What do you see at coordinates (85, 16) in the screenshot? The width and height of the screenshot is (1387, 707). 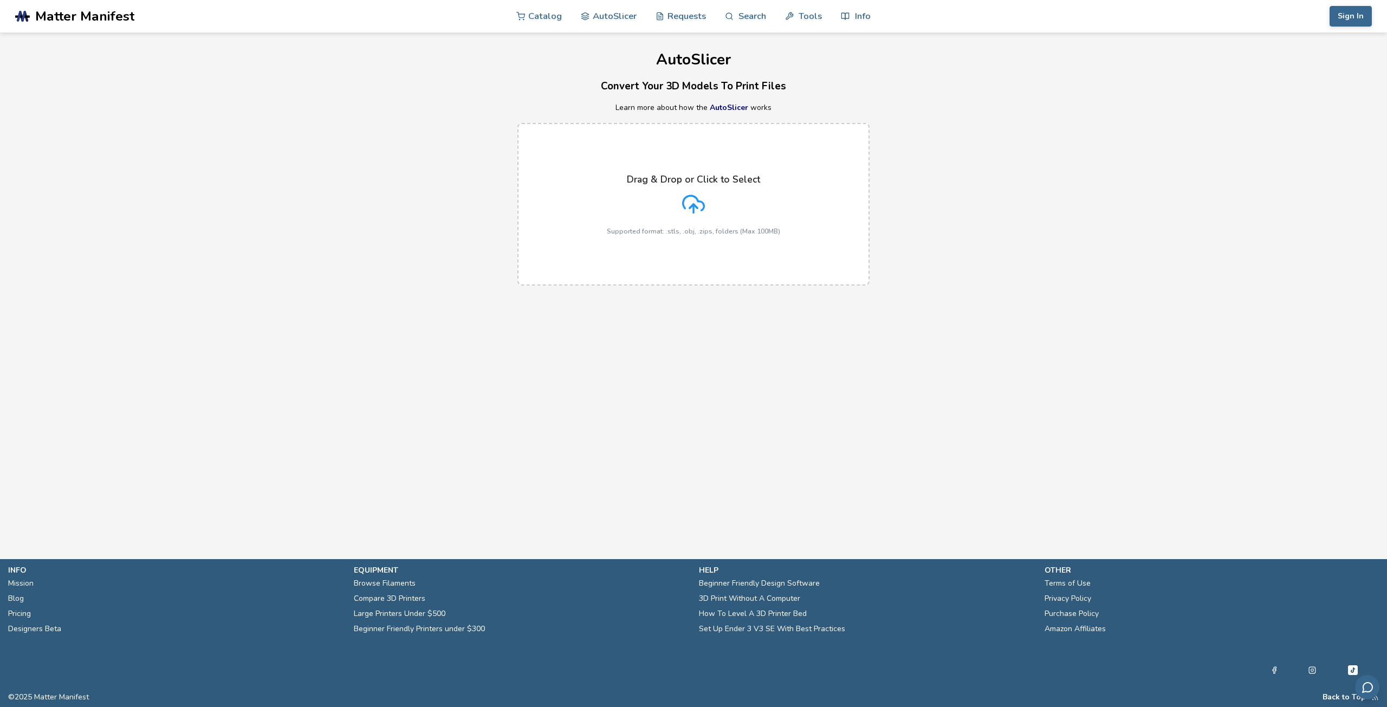 I see `span: Matter Manifest` at bounding box center [85, 16].